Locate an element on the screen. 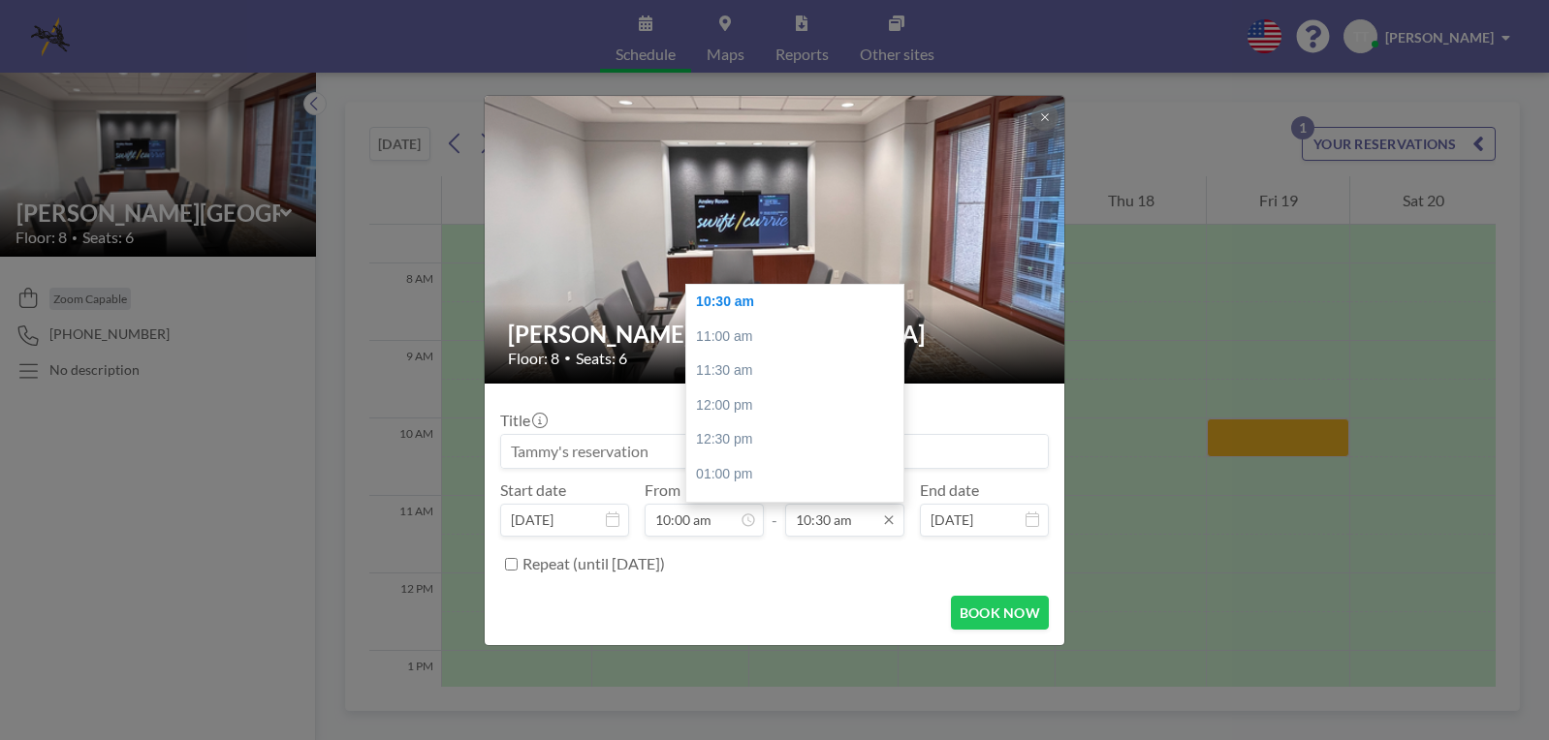 The height and width of the screenshot is (740, 1549). label: Title is located at coordinates (522, 421).